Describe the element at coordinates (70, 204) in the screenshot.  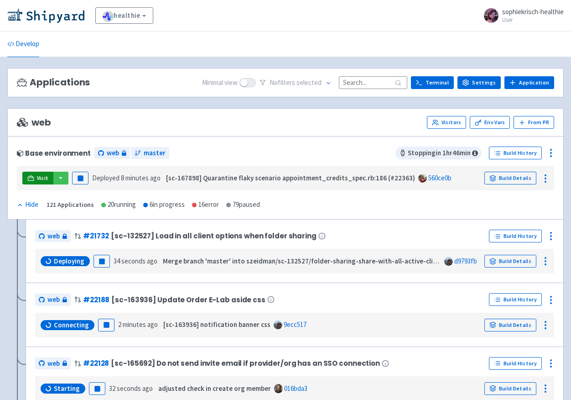
I see `div: 121 Applications` at that location.